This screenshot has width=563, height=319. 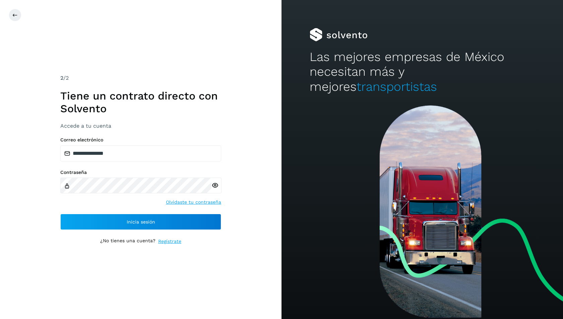 I want to click on h1: Tiene un contrato directo con Solvento, so click(x=141, y=102).